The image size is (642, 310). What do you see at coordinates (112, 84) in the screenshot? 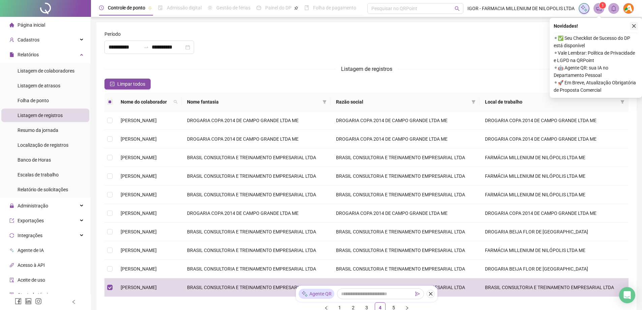
I see `span: check-square` at bounding box center [112, 84].